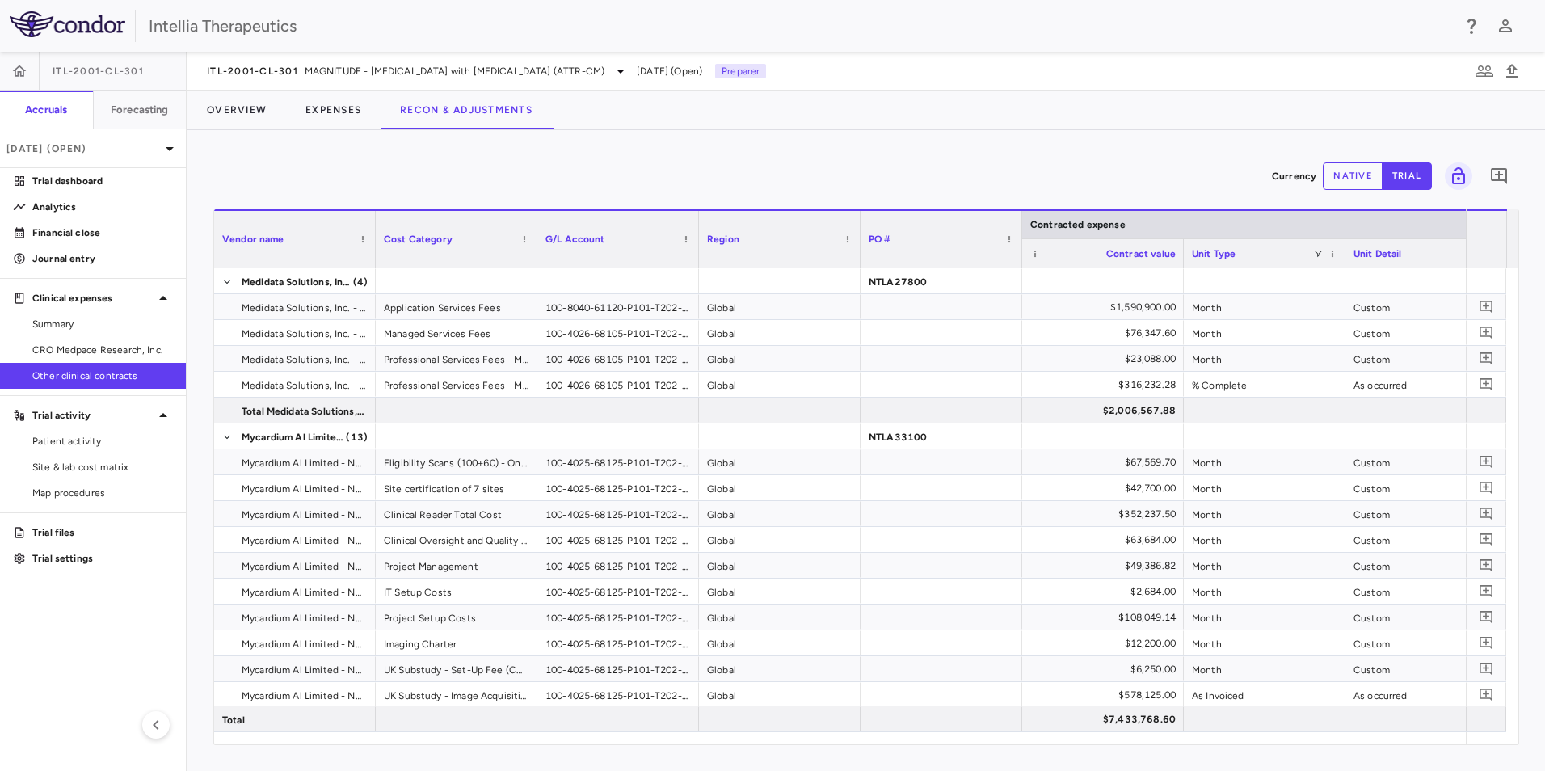  What do you see at coordinates (1106, 359) in the screenshot?
I see `div: $23,088.00` at bounding box center [1106, 359].